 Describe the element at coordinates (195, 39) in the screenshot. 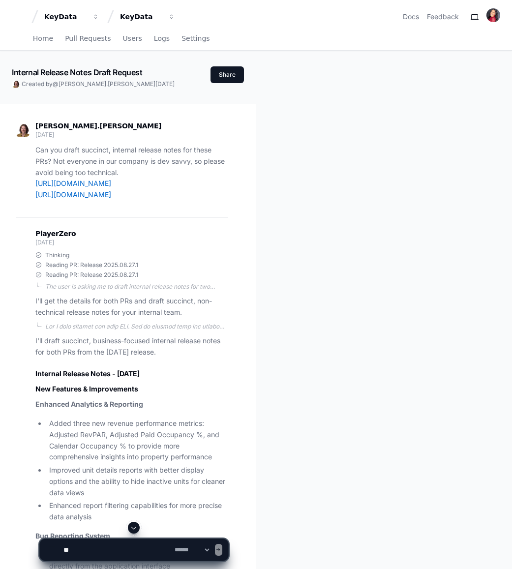

I see `a: Settings` at that location.